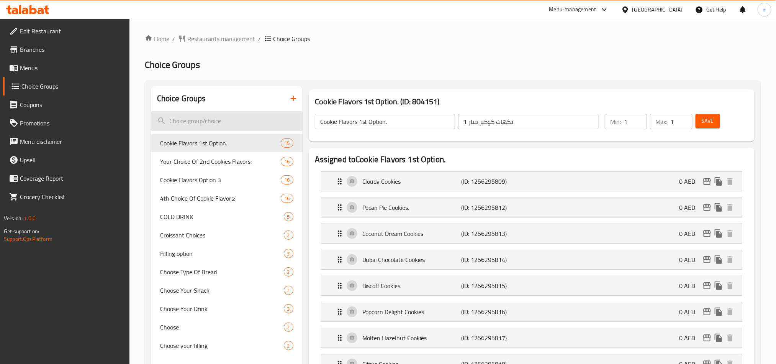 The image size is (776, 364). What do you see at coordinates (289, 217) in the screenshot?
I see `span: 5` at bounding box center [289, 217].